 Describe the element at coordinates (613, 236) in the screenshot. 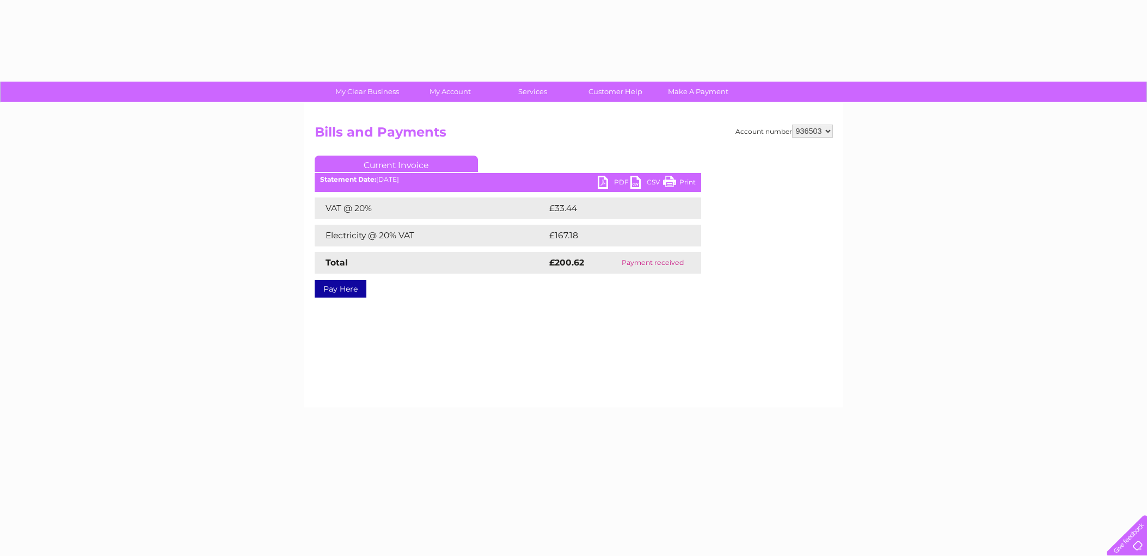

I see `td: £167.18` at that location.